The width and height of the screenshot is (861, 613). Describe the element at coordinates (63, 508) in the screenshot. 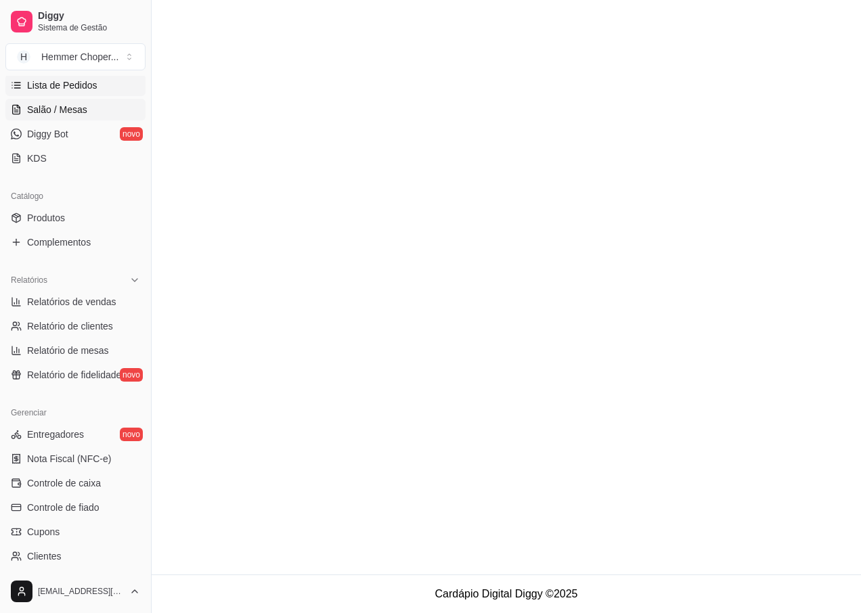

I see `span: Controle de fiado` at that location.